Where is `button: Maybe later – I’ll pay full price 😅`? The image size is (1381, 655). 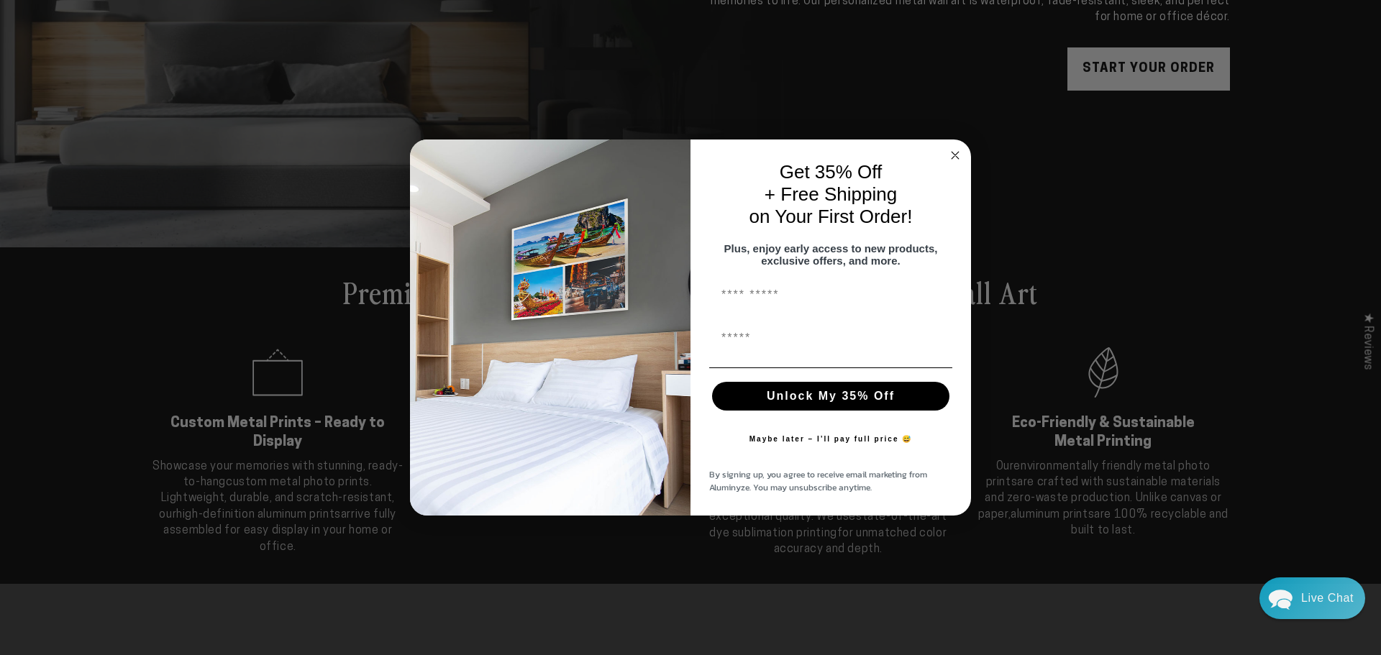
button: Maybe later – I’ll pay full price 😅 is located at coordinates (831, 439).